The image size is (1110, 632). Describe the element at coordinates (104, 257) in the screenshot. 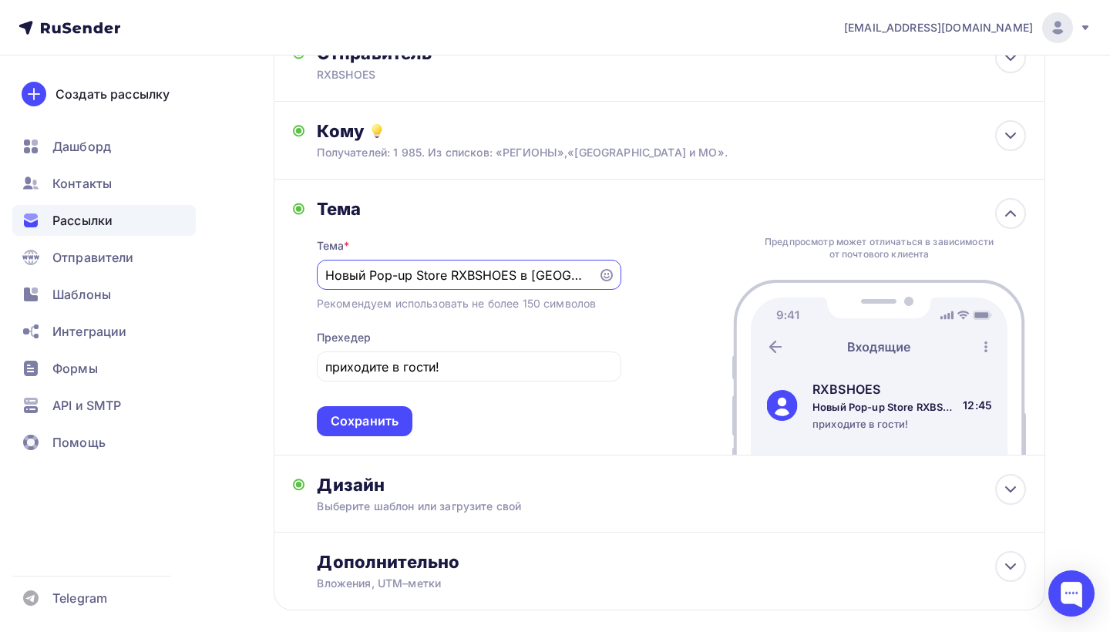

I see `a: Отправители` at that location.